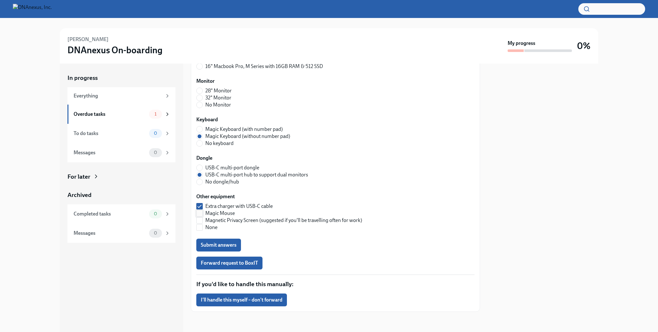 Image resolution: width=658 pixels, height=332 pixels. Describe the element at coordinates (246, 120) in the screenshot. I see `label: Keyboard` at that location.